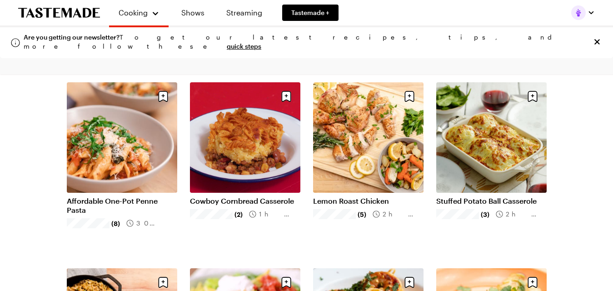  What do you see at coordinates (583, 13) in the screenshot?
I see `button: Profile picture` at bounding box center [583, 13].